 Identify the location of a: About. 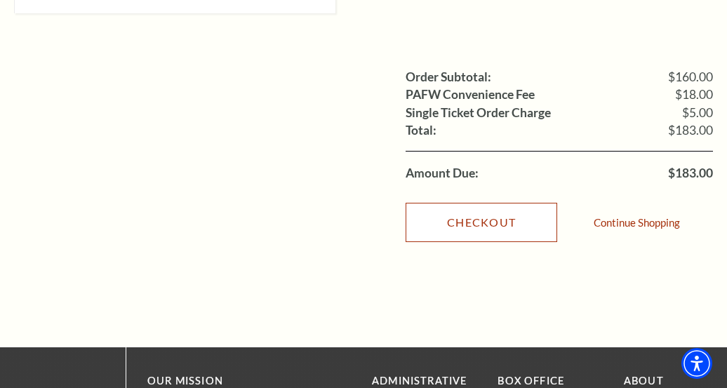
(644, 380).